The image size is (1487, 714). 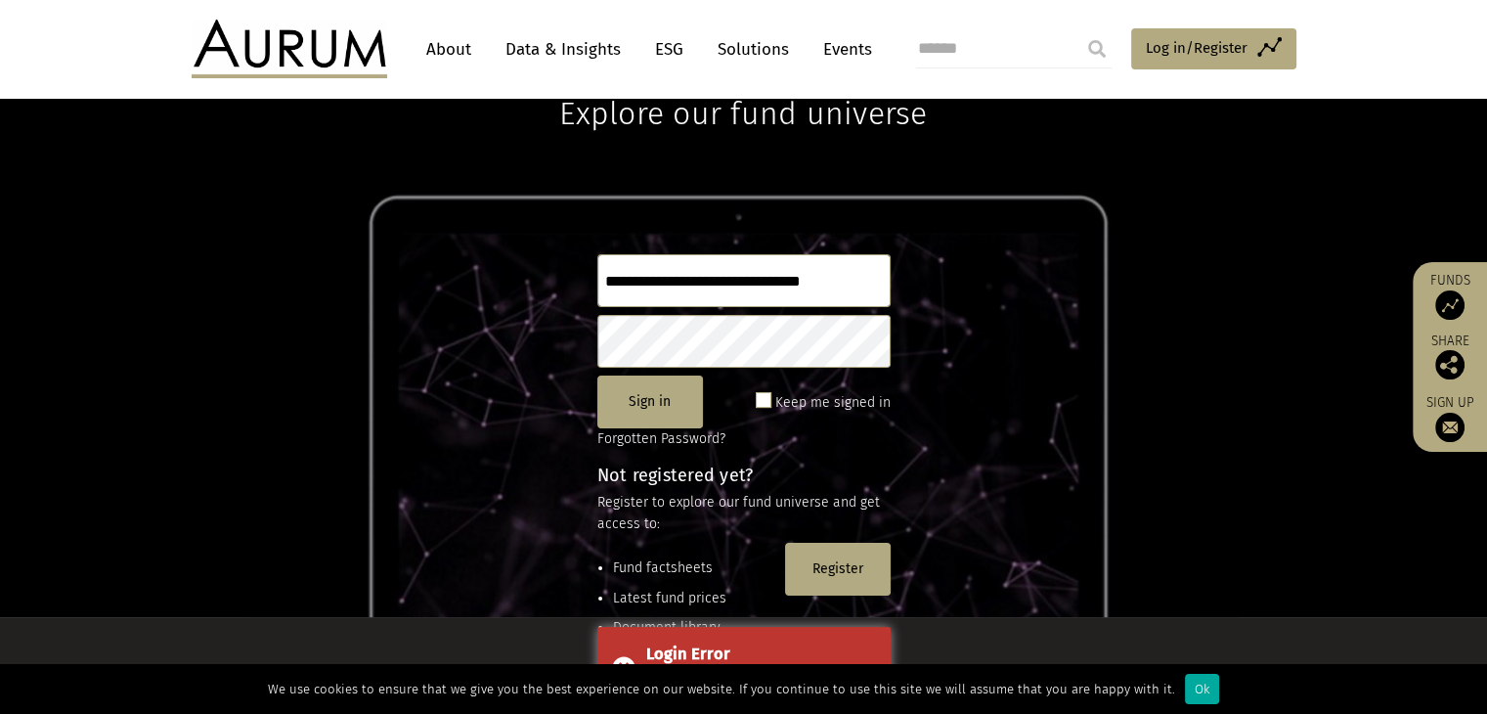 I want to click on img: Share this post, so click(x=1450, y=365).